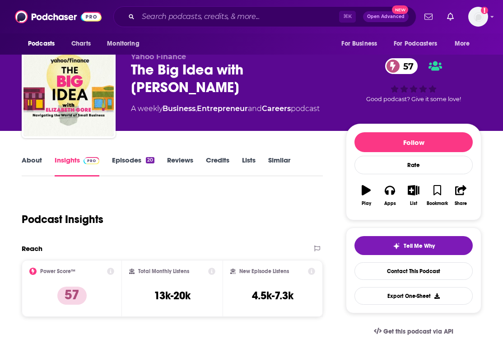 The height and width of the screenshot is (339, 503). I want to click on h2: Total Monthly Listens, so click(164, 271).